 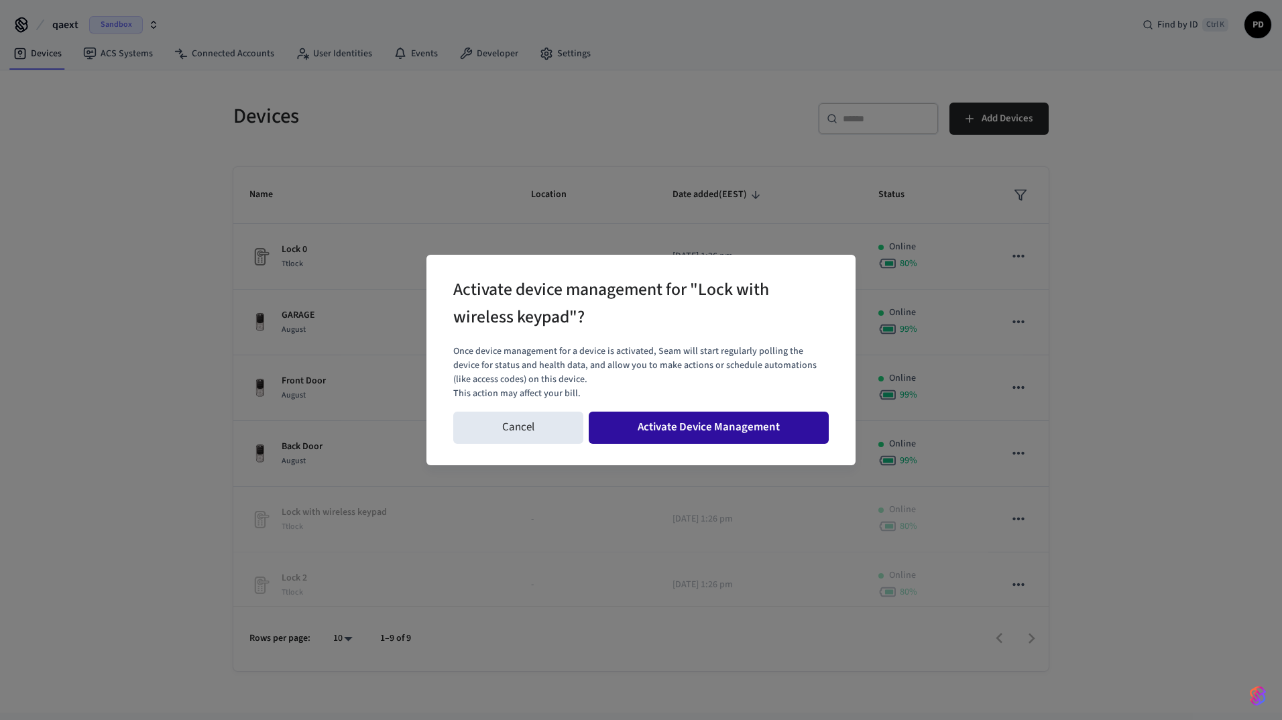 What do you see at coordinates (622, 305) in the screenshot?
I see `h2: Activate device management for "Lock with wireless keypad"?` at bounding box center [622, 305].